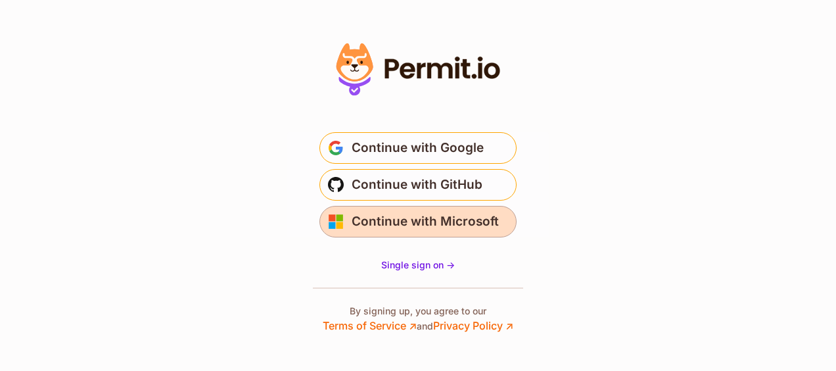 The height and width of the screenshot is (371, 836). I want to click on a: Terms of Service ↗, so click(369, 325).